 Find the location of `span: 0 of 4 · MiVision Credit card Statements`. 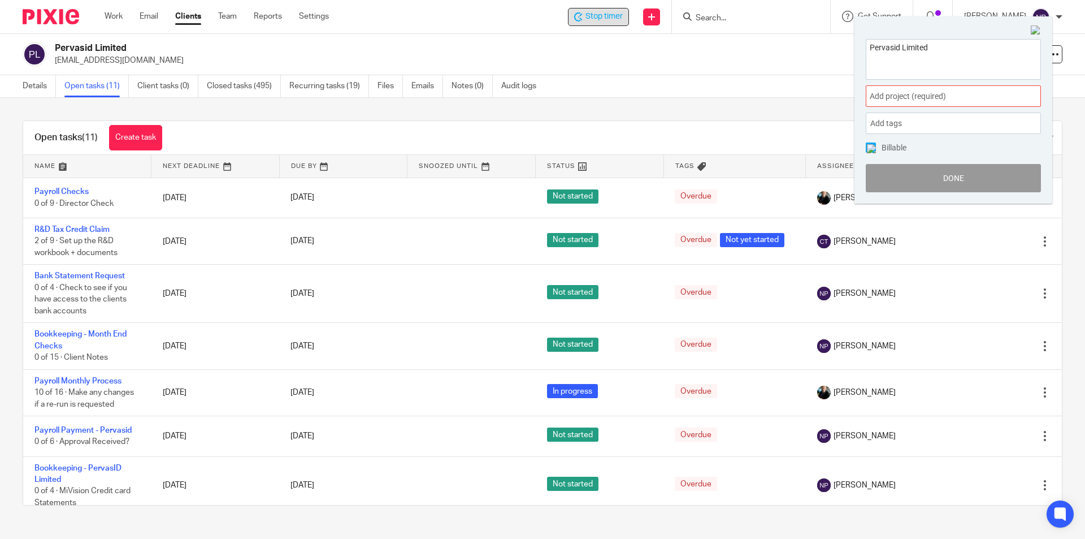

span: 0 of 4 · MiVision Credit card Statements is located at coordinates (83, 496).